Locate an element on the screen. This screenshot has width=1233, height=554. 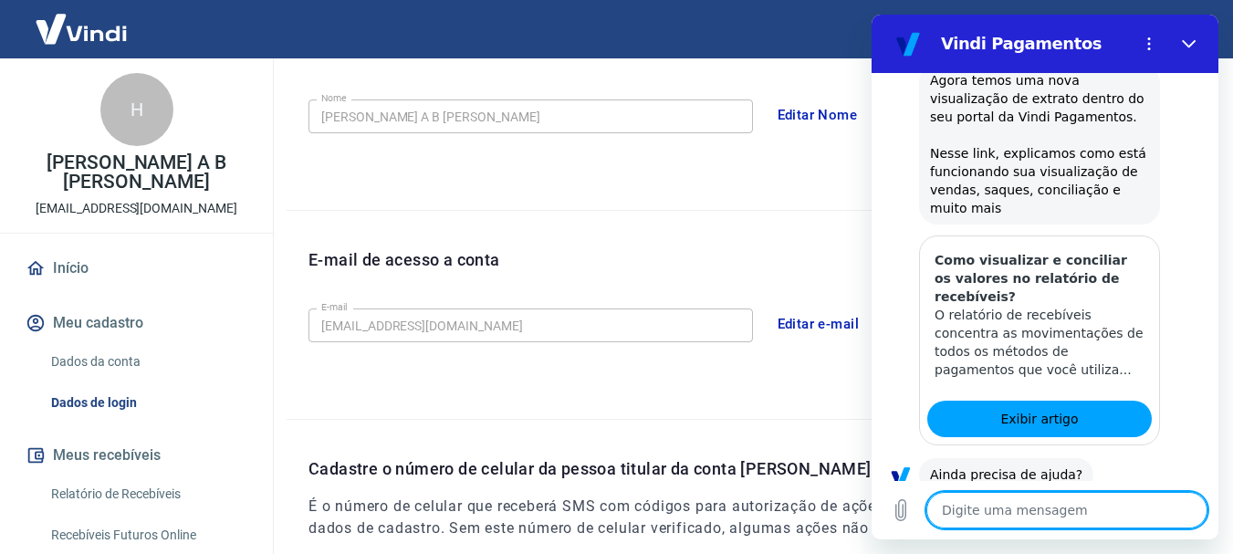
a: Exibir artigo: 'Como visualizar e conciliar os valores no relatório de recebíveis?' is located at coordinates (168, 404).